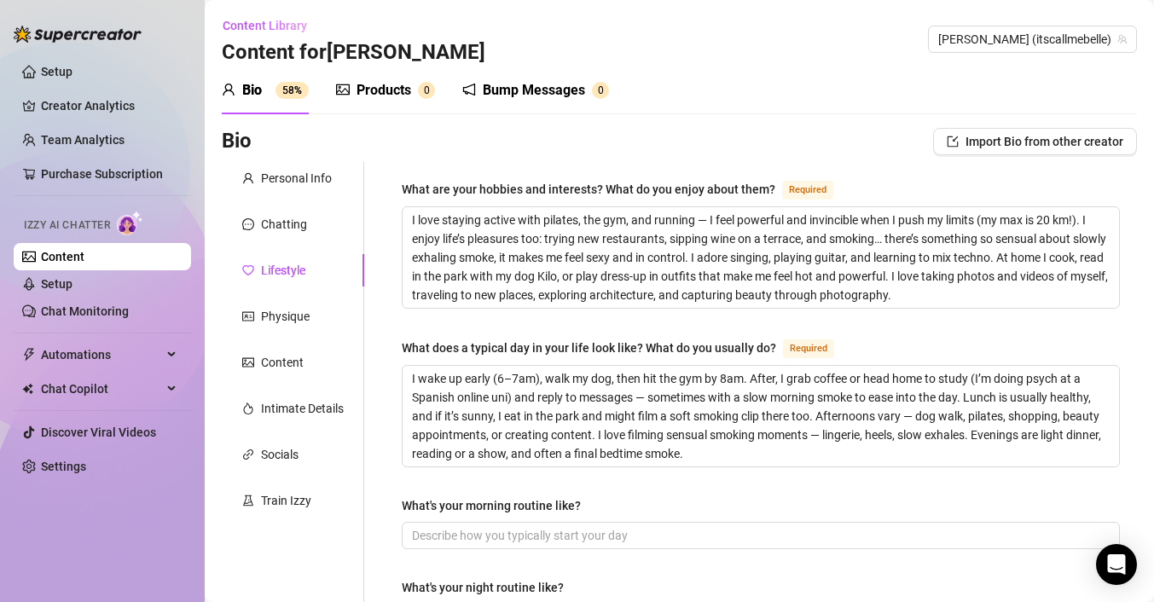 This screenshot has width=1154, height=602. What do you see at coordinates (271, 26) in the screenshot?
I see `button: Content Library` at bounding box center [271, 26].